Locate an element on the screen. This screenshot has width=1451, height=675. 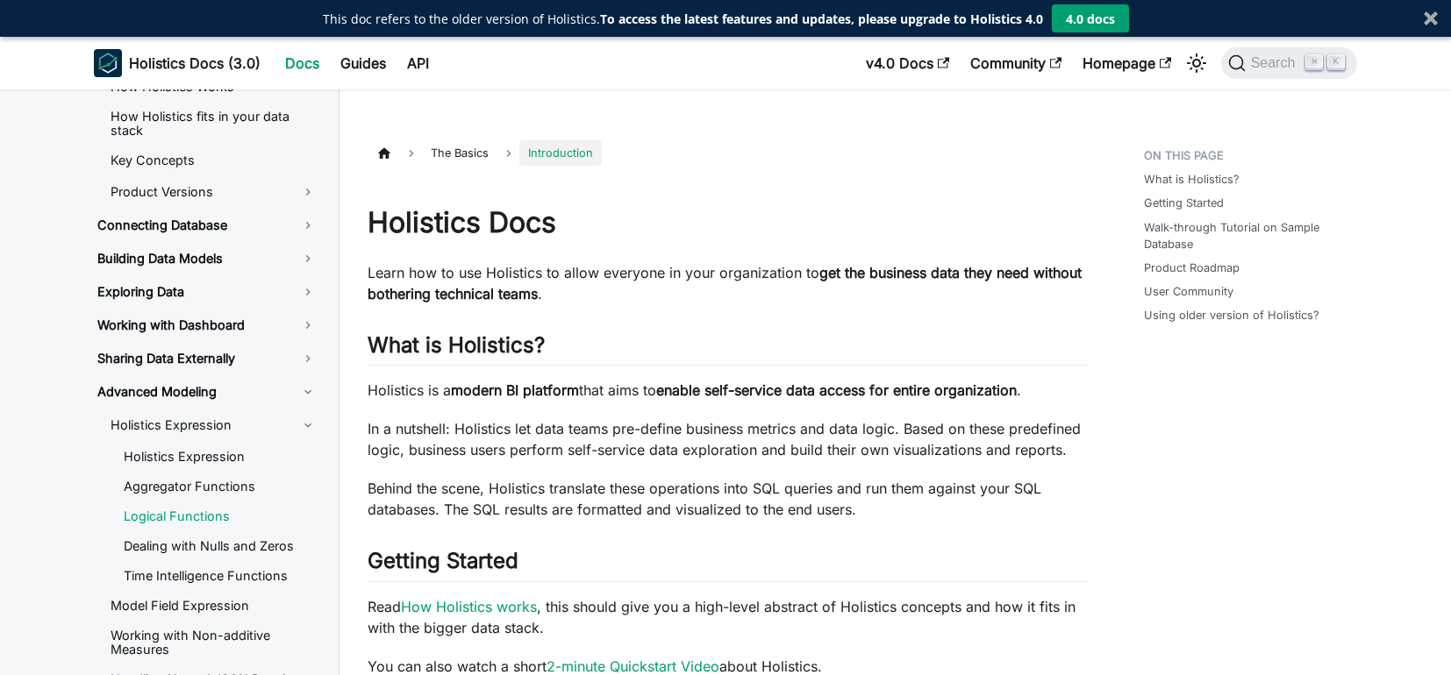
a: Guides is located at coordinates (363, 63).